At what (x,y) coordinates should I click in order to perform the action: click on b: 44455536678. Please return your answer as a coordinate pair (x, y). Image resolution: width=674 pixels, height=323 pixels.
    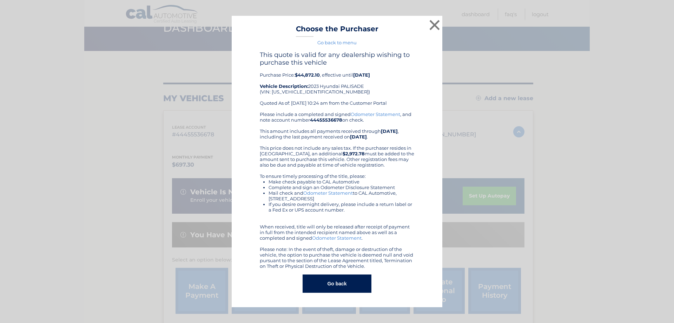
    Looking at the image, I should click on (326, 120).